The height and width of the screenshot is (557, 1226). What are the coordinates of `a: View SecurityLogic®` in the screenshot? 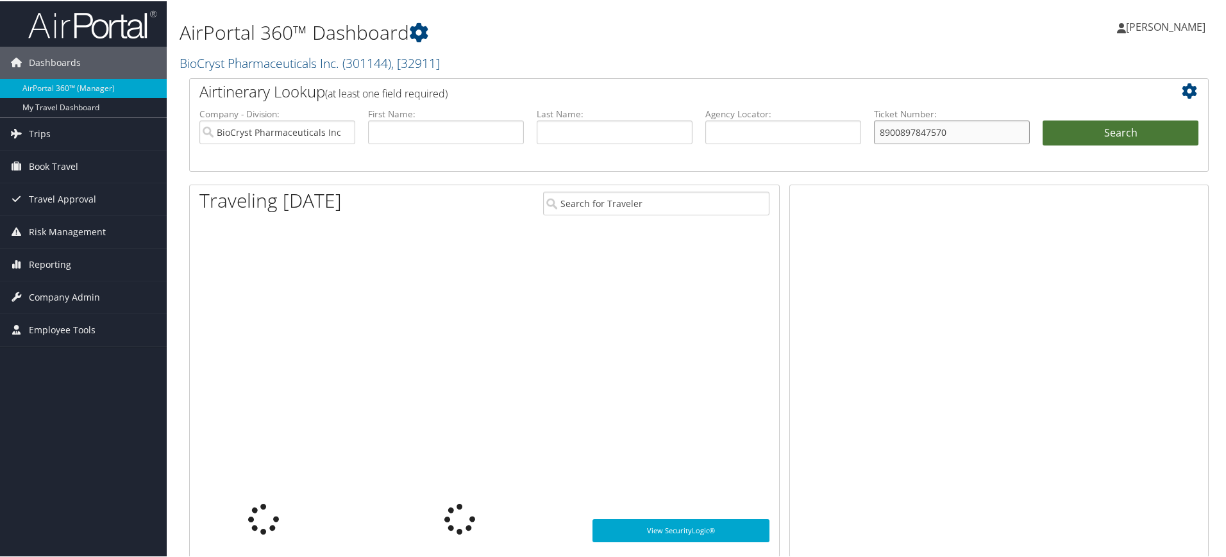 It's located at (681, 530).